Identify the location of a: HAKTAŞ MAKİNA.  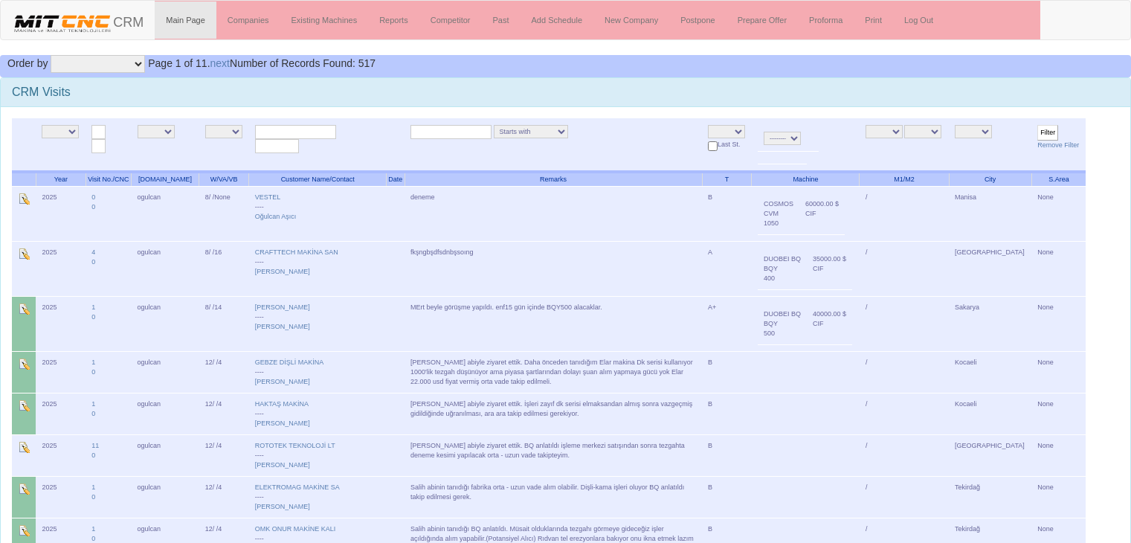
(282, 404).